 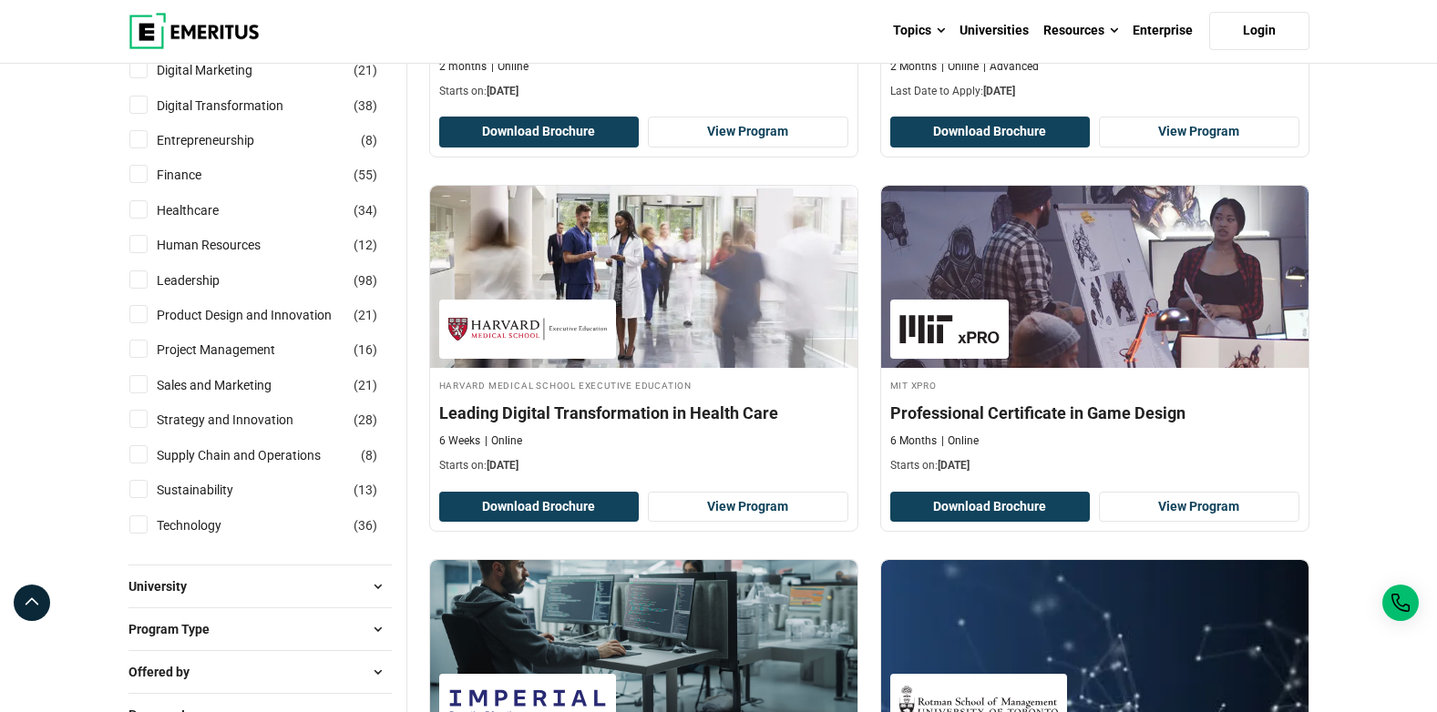 I want to click on a: Sales and Marketing, so click(x=232, y=385).